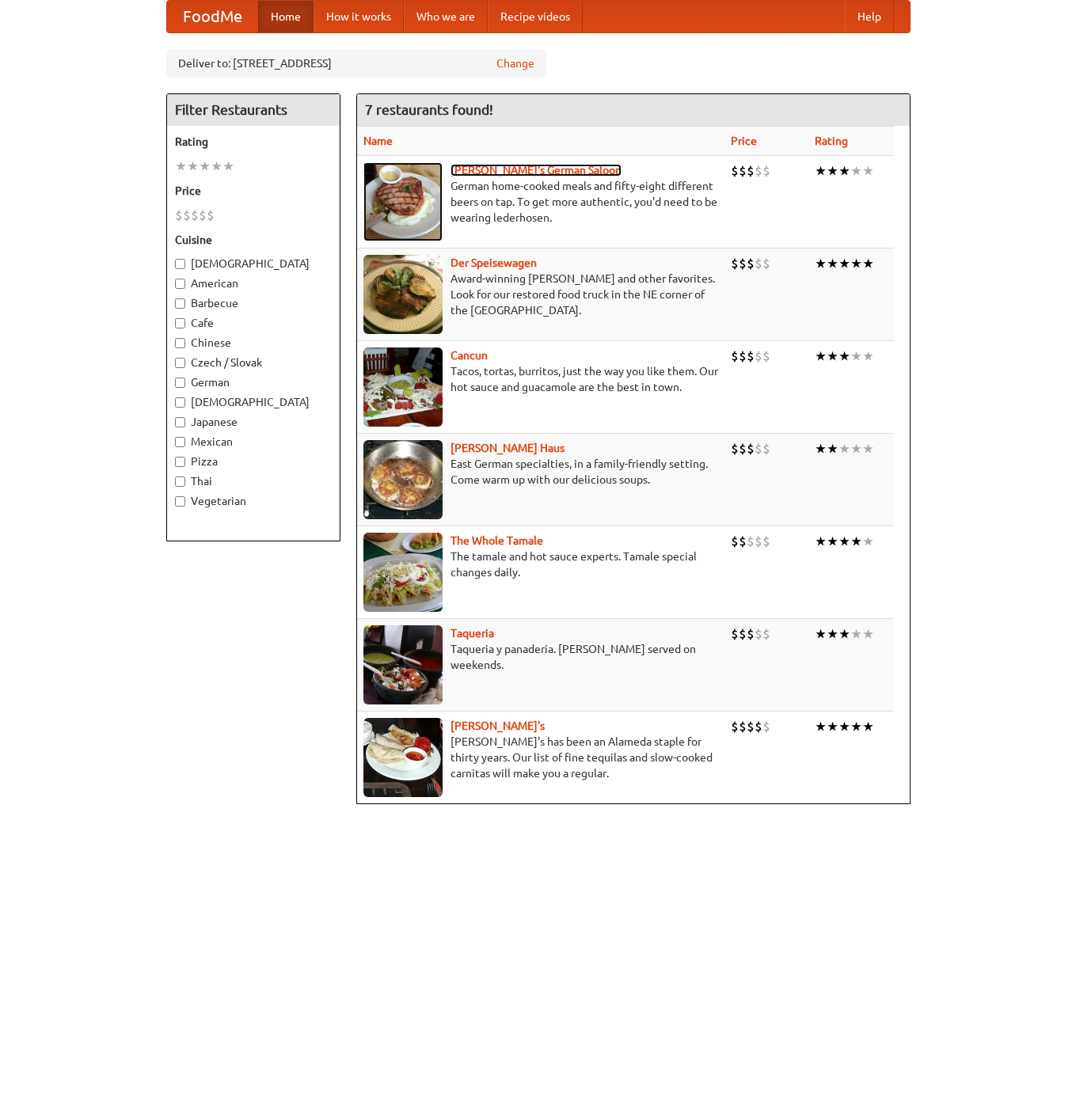  Describe the element at coordinates (403, 572) in the screenshot. I see `img: wholetamale.jpg` at that location.